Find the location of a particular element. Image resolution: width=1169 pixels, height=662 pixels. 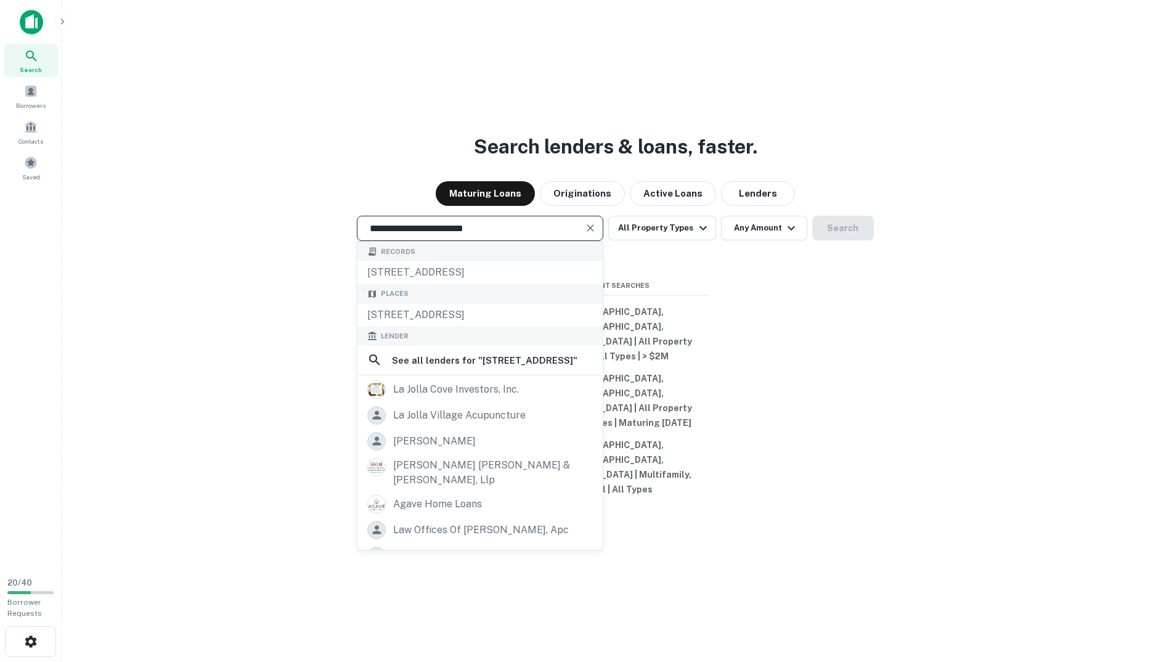

a: Saved is located at coordinates (31, 168).